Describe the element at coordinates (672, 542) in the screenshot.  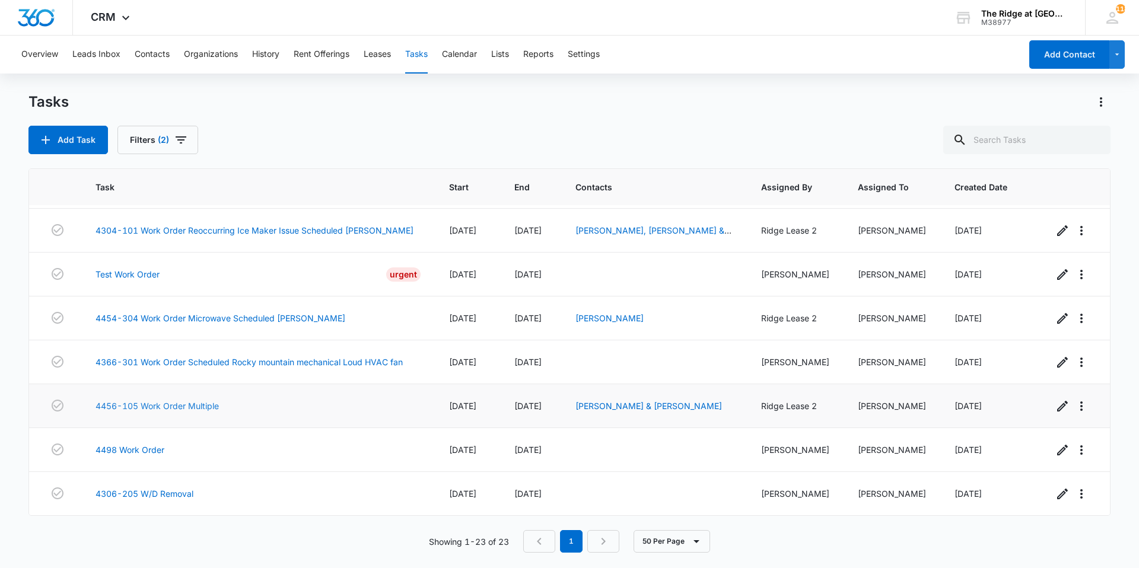
I see `button: 50 Per Page` at that location.